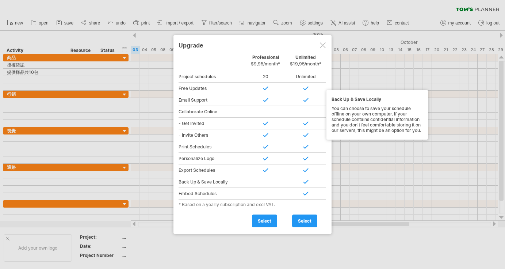 This screenshot has height=269, width=505. I want to click on div: Export Schedules, so click(212, 170).